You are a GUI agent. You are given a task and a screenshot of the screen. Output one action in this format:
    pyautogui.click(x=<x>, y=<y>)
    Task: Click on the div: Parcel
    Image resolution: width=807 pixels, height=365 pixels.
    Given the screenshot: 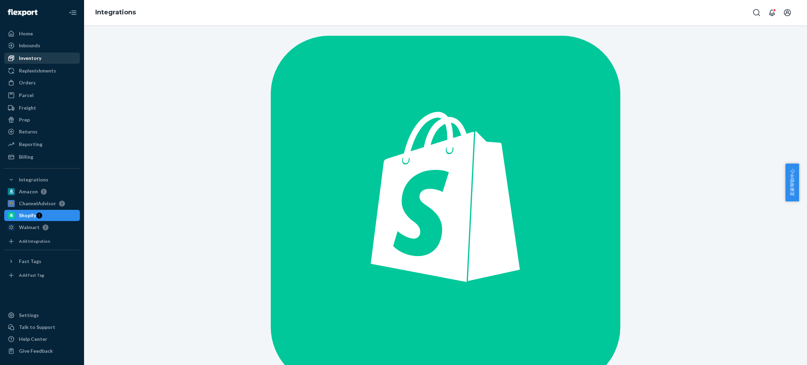 What is the action you would take?
    pyautogui.click(x=26, y=95)
    